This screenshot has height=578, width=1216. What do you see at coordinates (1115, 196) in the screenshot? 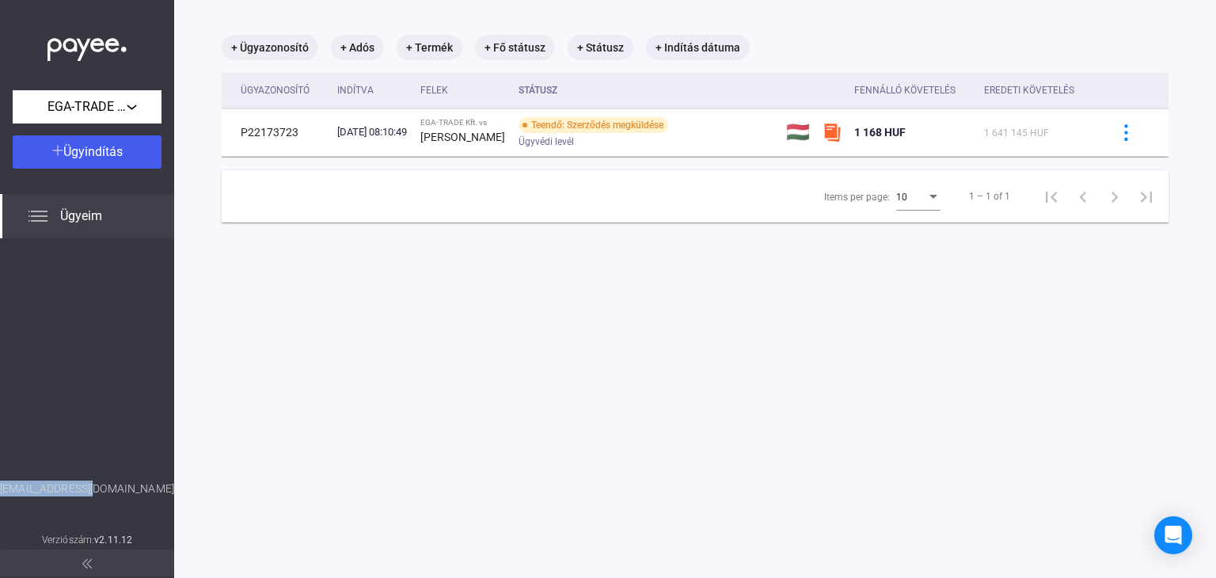
I see `button: Next page` at bounding box center [1115, 196].